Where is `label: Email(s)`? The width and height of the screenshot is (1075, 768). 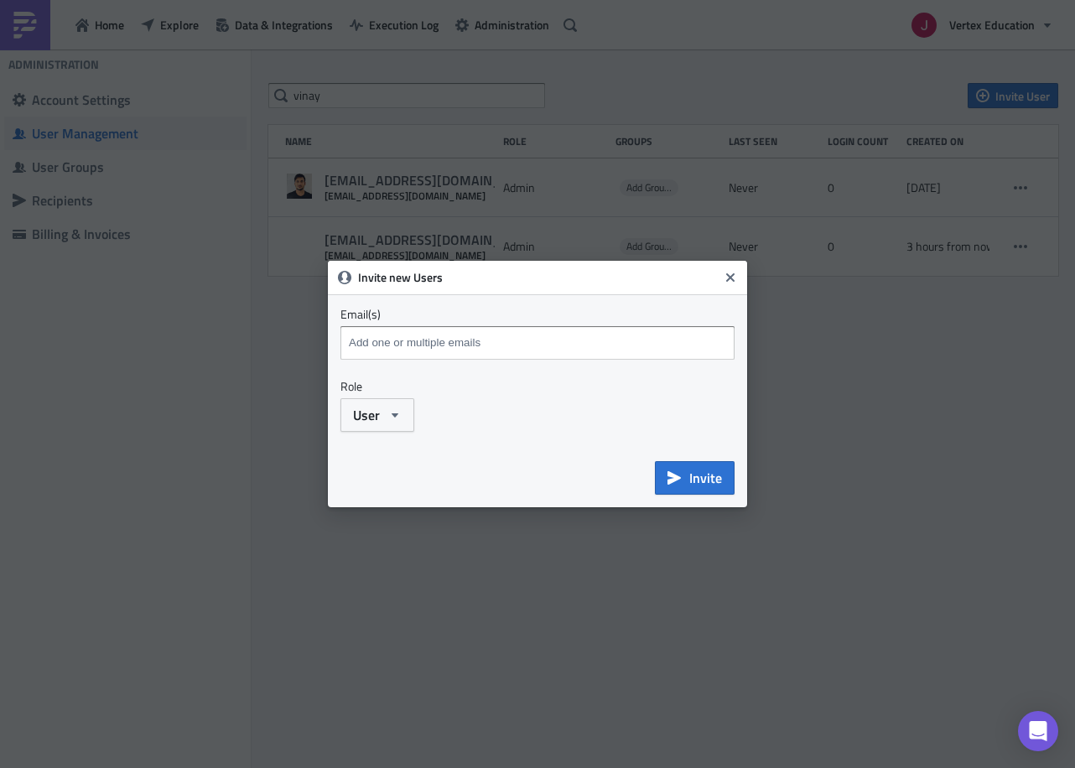
label: Email(s) is located at coordinates (538, 315).